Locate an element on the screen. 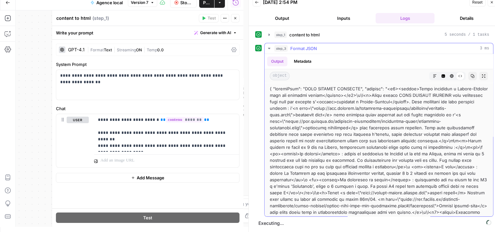  button: Add Message is located at coordinates (148, 178).